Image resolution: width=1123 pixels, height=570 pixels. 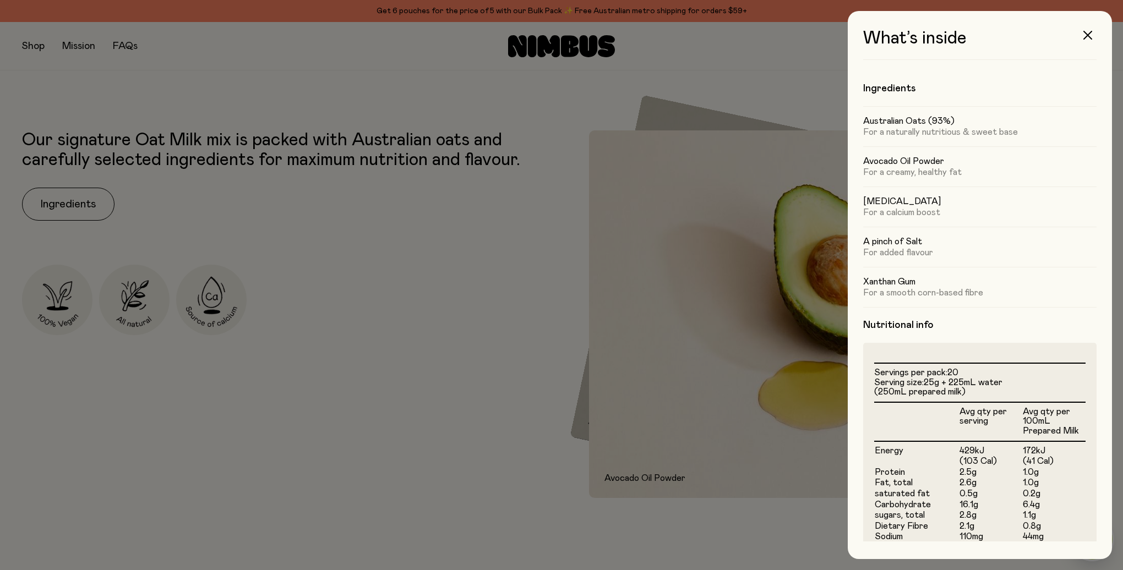 What do you see at coordinates (990, 422) in the screenshot?
I see `th: Avg qty per serving` at bounding box center [990, 422].